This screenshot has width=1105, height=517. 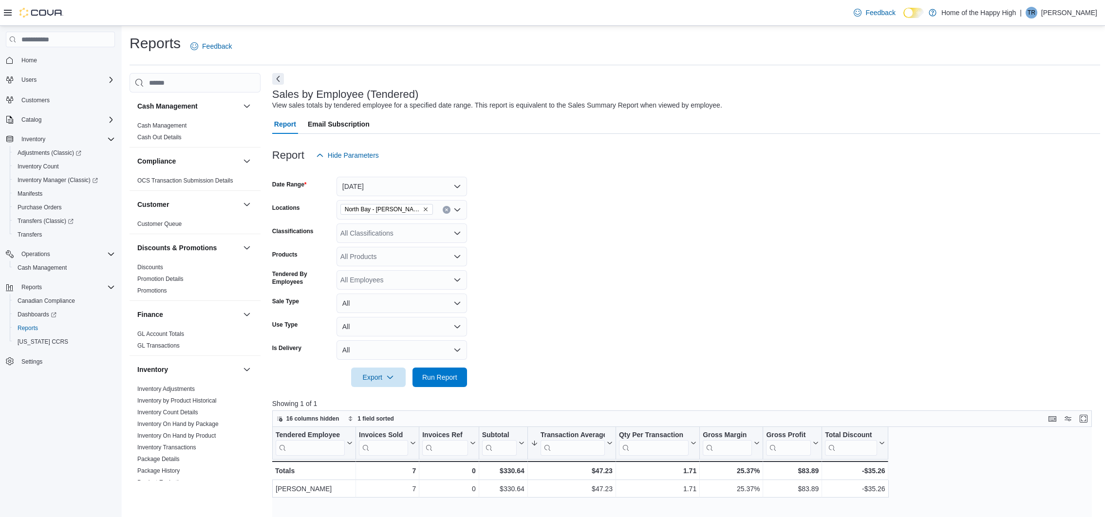 I want to click on button: Catalog, so click(x=31, y=120).